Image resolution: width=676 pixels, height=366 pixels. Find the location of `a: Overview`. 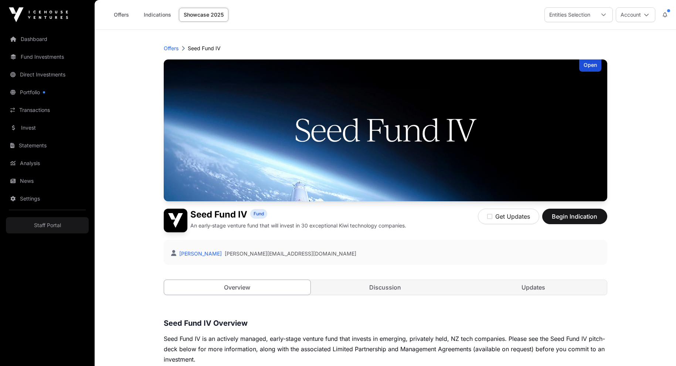

a: Overview is located at coordinates (237, 288).